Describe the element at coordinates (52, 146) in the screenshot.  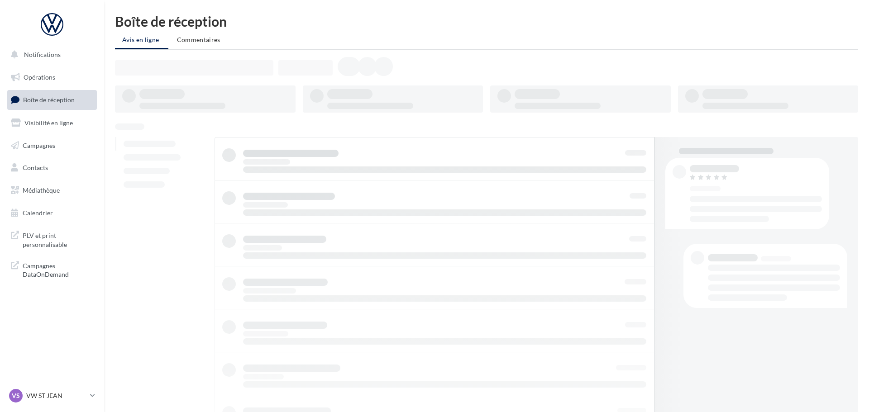
I see `a: Campagnes` at that location.